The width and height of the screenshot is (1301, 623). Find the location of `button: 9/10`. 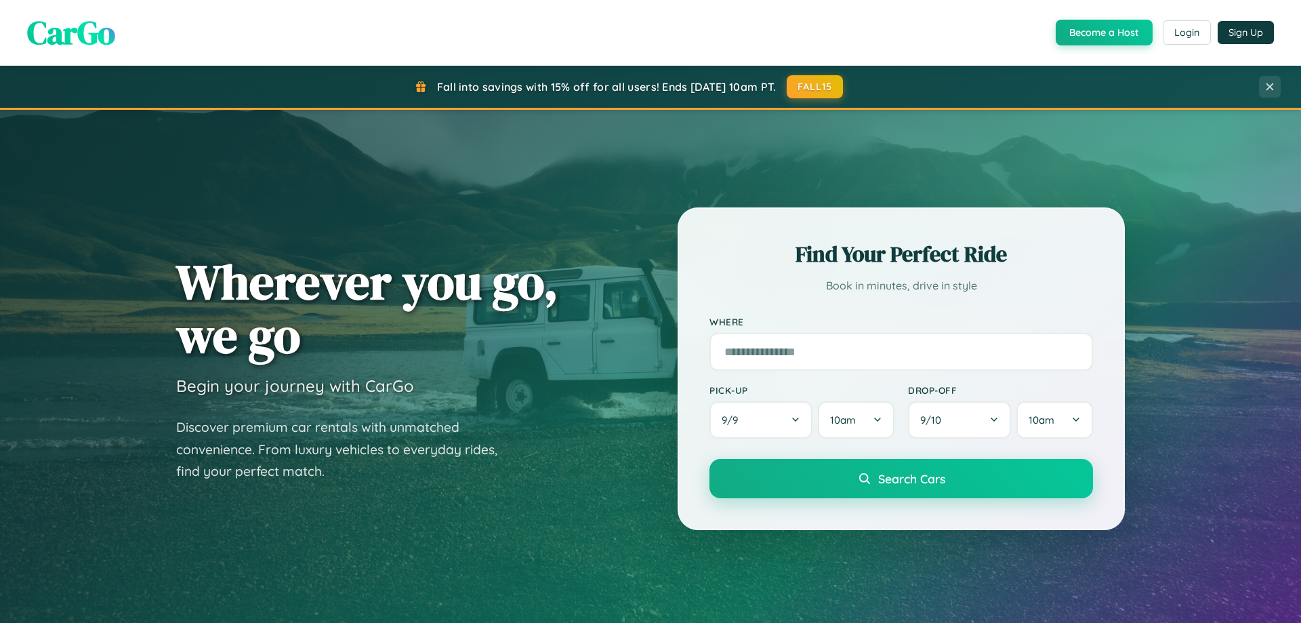

button: 9/10 is located at coordinates (959, 419).